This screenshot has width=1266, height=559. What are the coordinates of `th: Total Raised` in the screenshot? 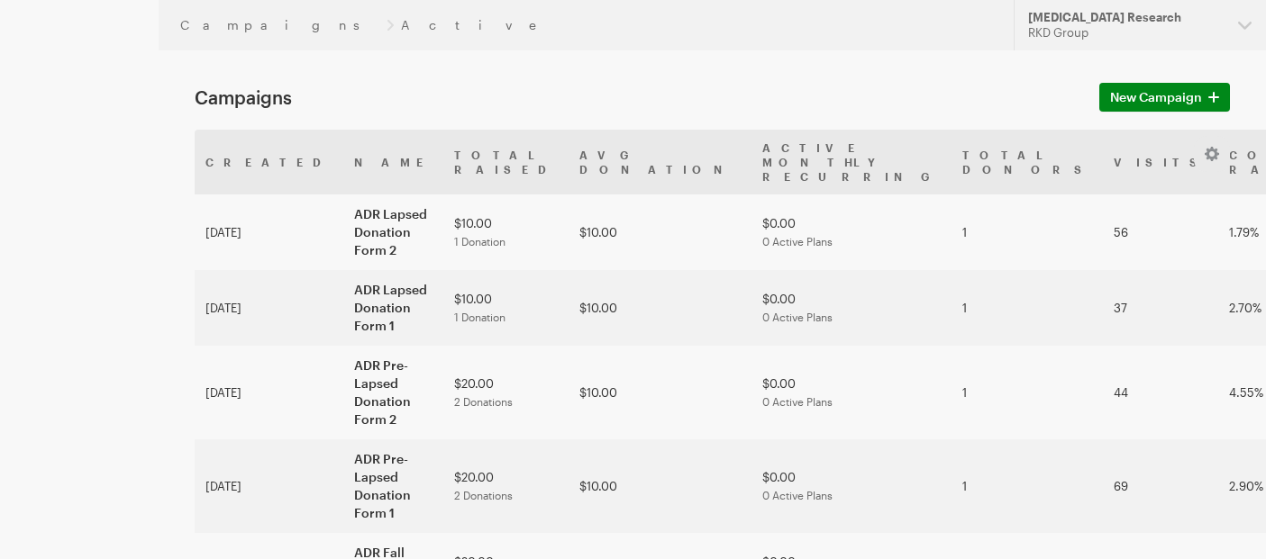 It's located at (505, 162).